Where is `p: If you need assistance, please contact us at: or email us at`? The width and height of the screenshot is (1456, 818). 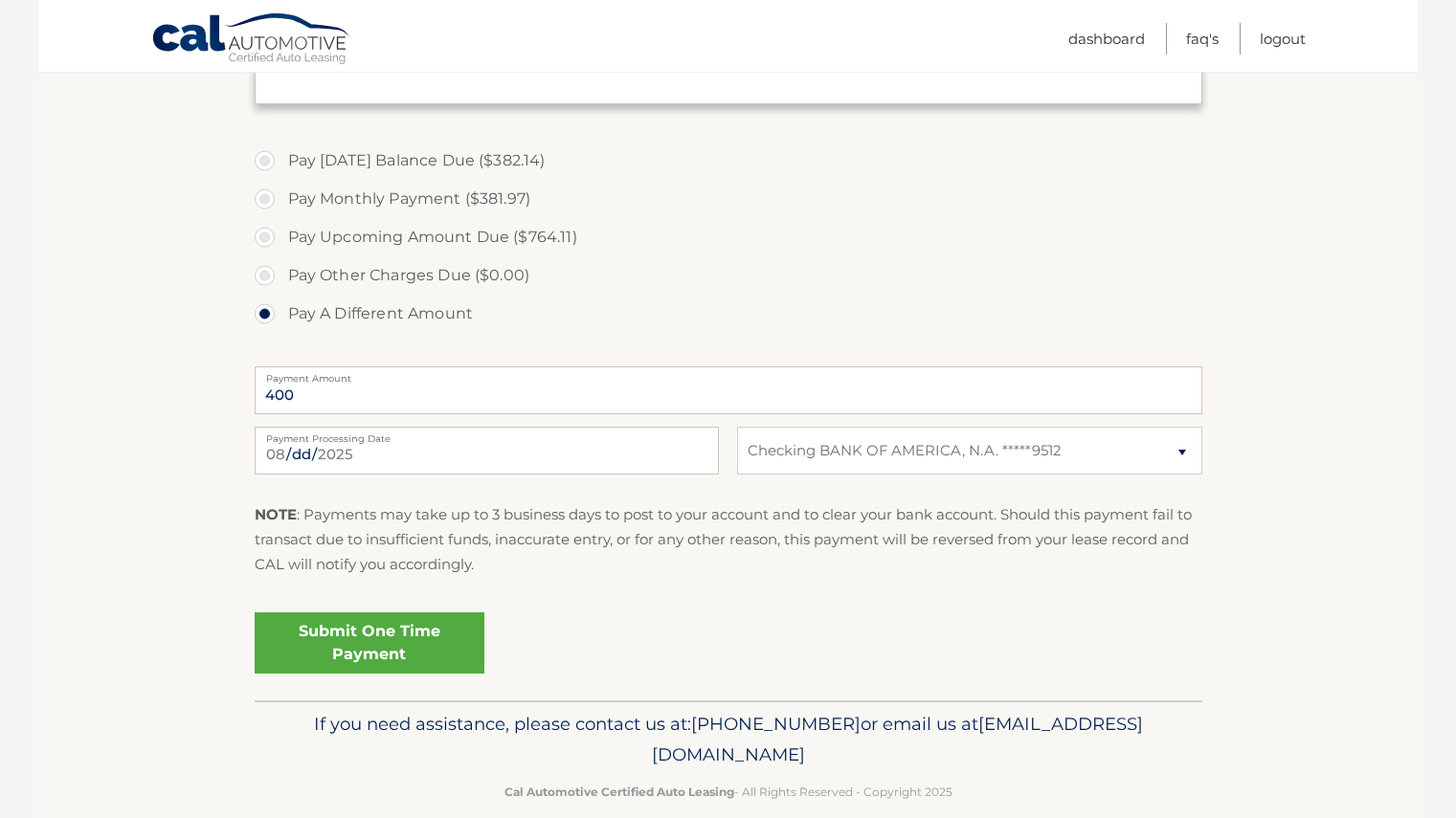
p: If you need assistance, please contact us at: or email us at is located at coordinates (728, 739).